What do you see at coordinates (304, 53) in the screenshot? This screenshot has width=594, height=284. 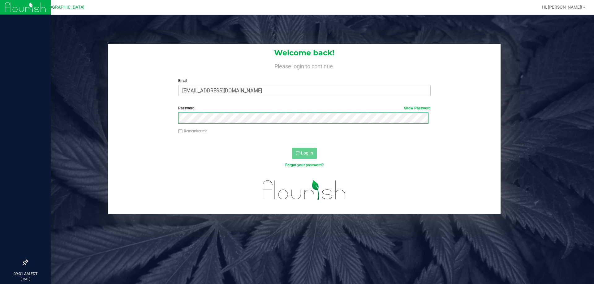 I see `h1: Welcome back!` at bounding box center [304, 53].